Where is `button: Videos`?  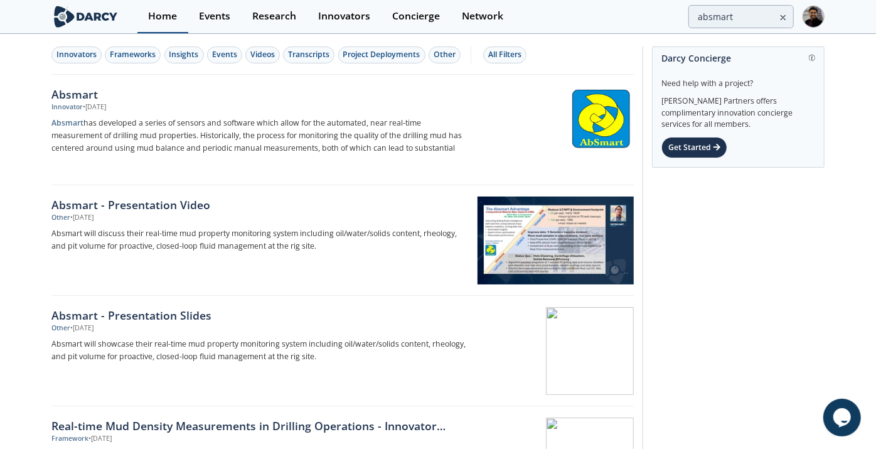
button: Videos is located at coordinates (262, 55).